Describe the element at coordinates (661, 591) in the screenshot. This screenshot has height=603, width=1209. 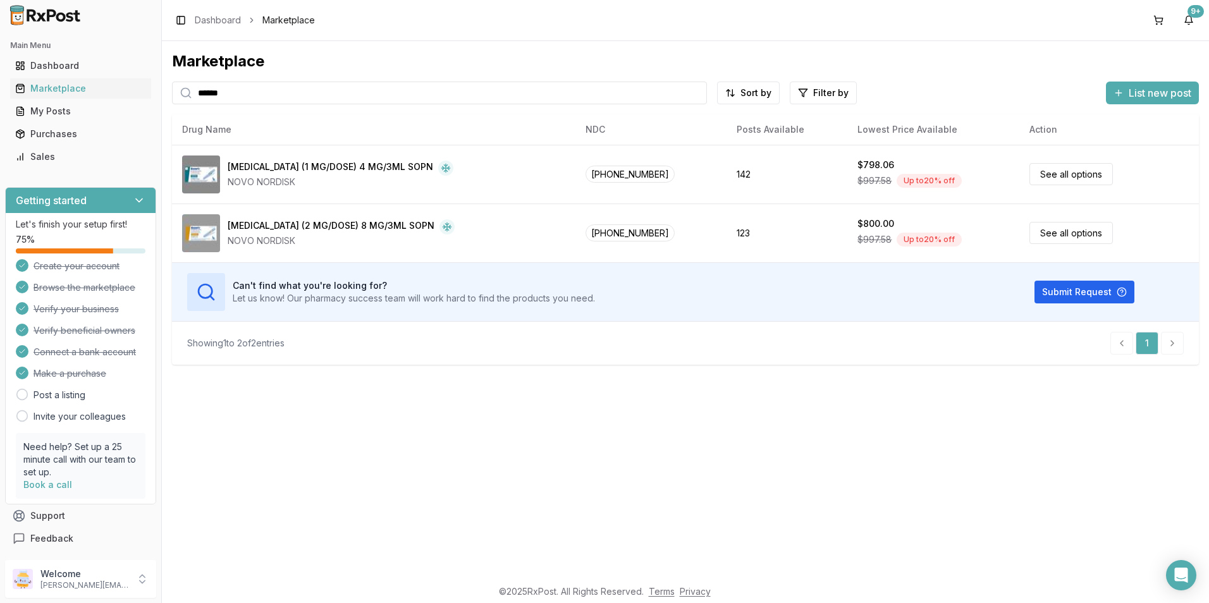
I see `a: Terms` at that location.